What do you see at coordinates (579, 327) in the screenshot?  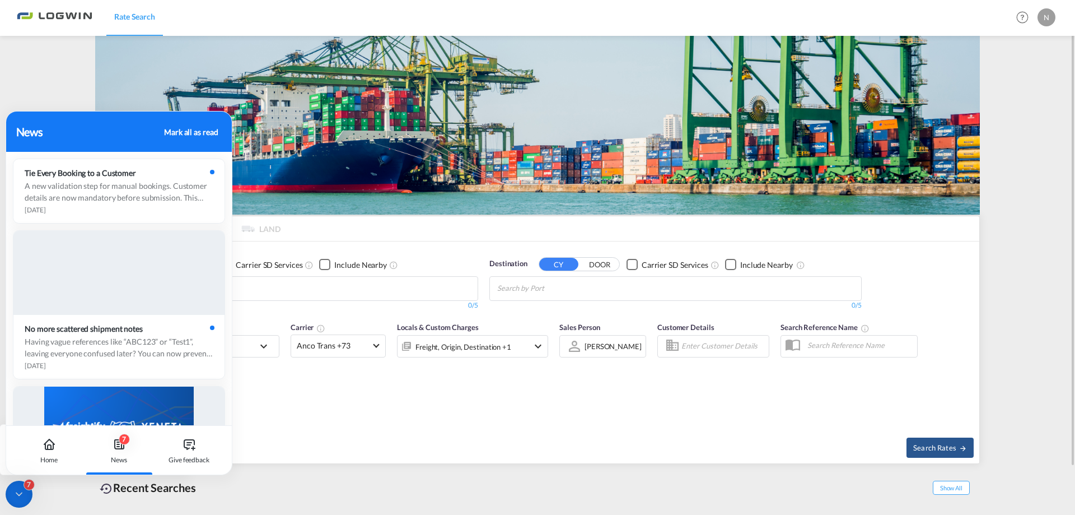 I see `span: Sales Person` at bounding box center [579, 327].